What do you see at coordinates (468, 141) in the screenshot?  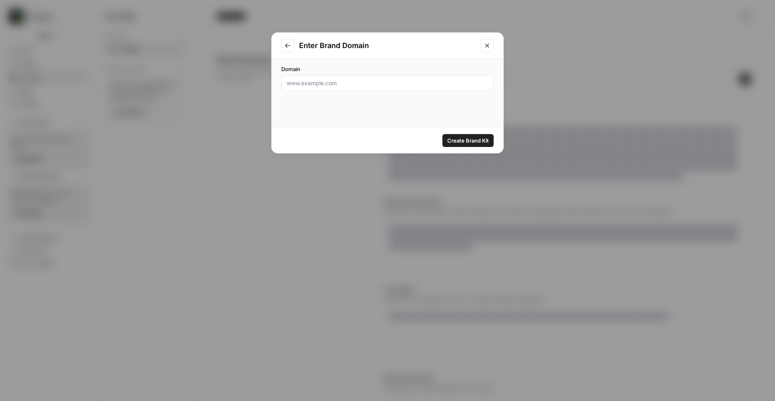 I see `span: Create Brand Kit` at bounding box center [468, 141].